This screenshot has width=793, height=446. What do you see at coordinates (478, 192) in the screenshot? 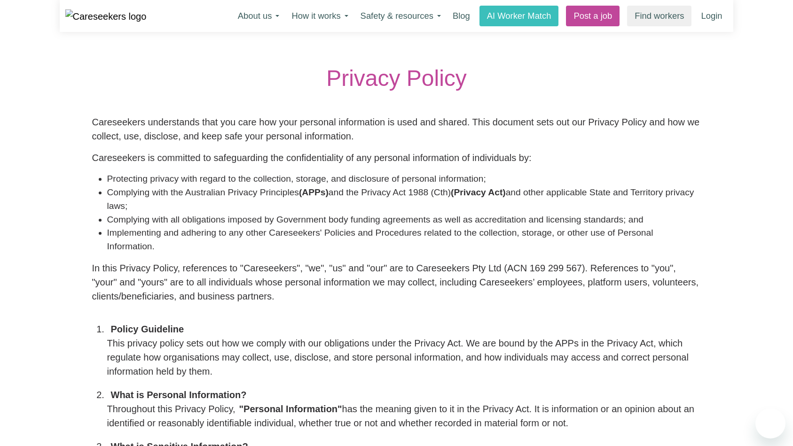
I see `strong: (Privacy Act)` at bounding box center [478, 192].